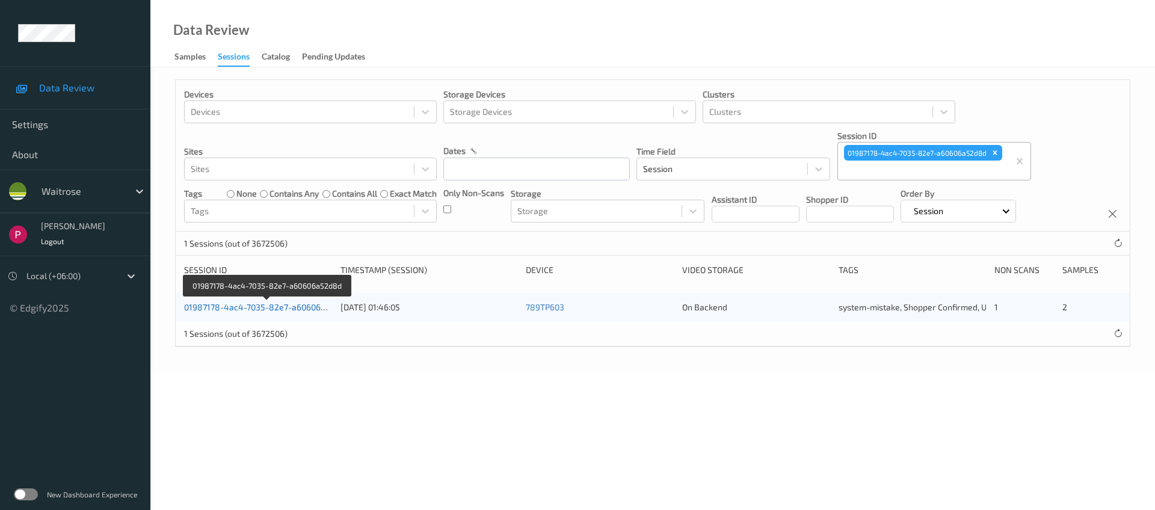 The width and height of the screenshot is (1155, 510). I want to click on p: Storage, so click(608, 194).